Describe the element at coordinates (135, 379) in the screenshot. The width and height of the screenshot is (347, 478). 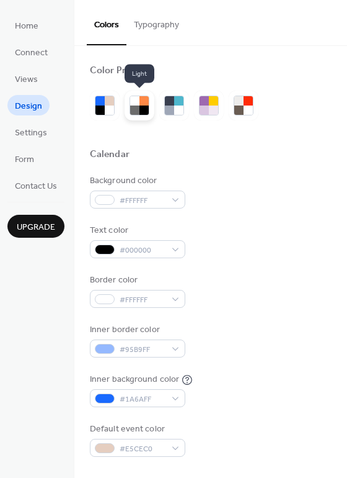
I see `div: Inner background color` at that location.